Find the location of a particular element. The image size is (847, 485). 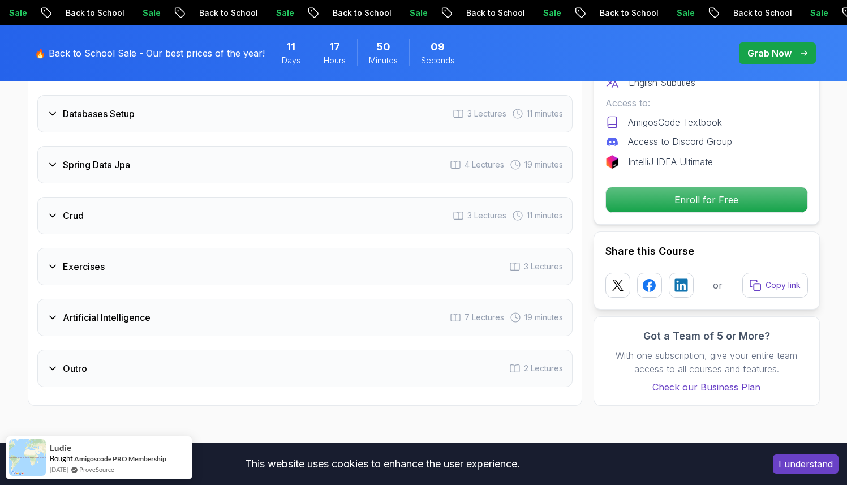

span: Seconds is located at coordinates (438, 61).